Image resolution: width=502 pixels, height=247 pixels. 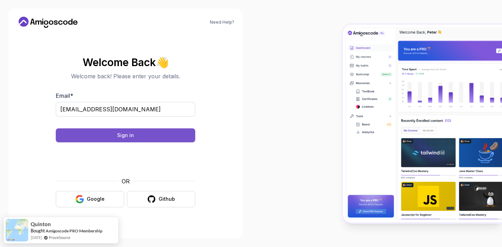 What do you see at coordinates (90, 199) in the screenshot?
I see `button: Google` at bounding box center [90, 199].